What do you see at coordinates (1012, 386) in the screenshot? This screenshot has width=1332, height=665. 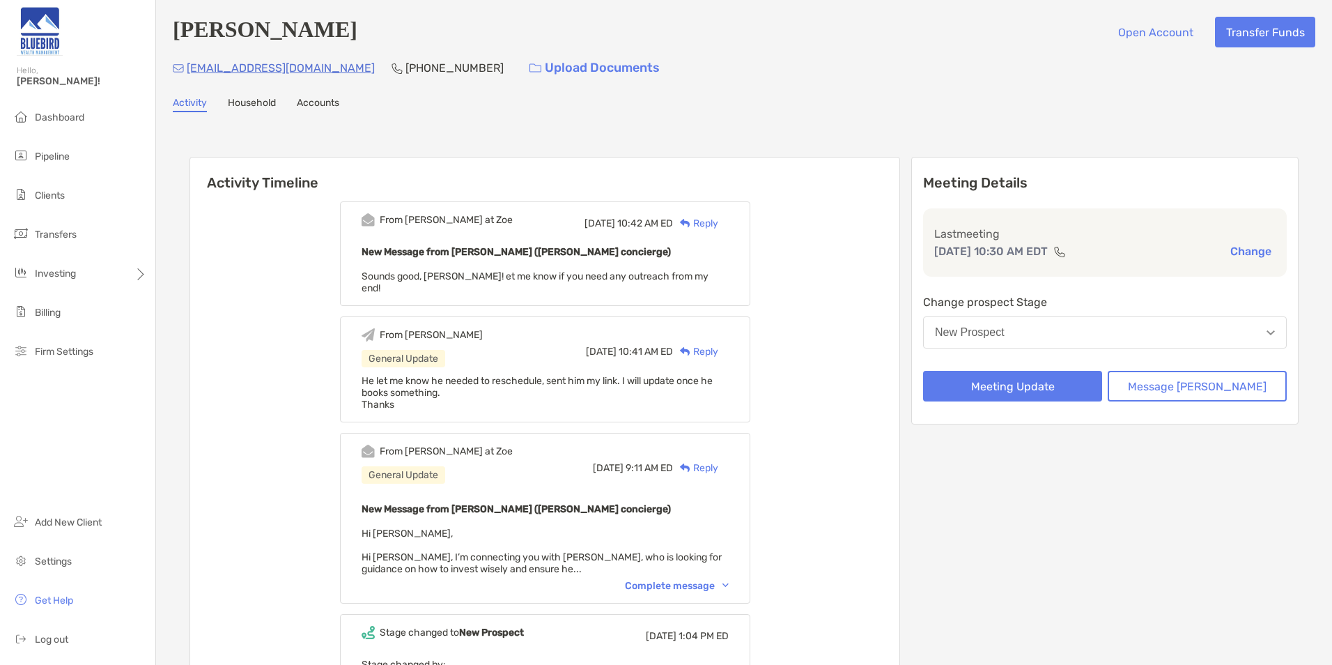 I see `button: Meeting Update` at bounding box center [1012, 386].